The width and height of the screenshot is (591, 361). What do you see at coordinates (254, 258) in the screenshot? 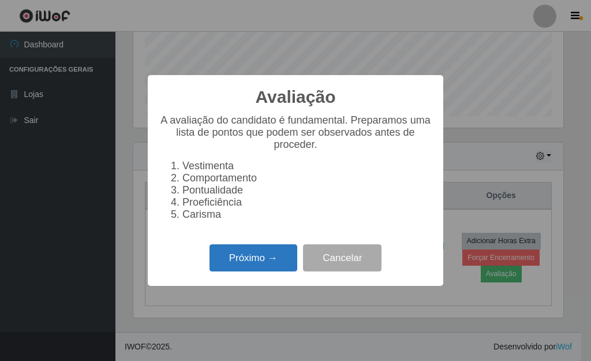
I see `button: Próximo →` at bounding box center [254, 258].